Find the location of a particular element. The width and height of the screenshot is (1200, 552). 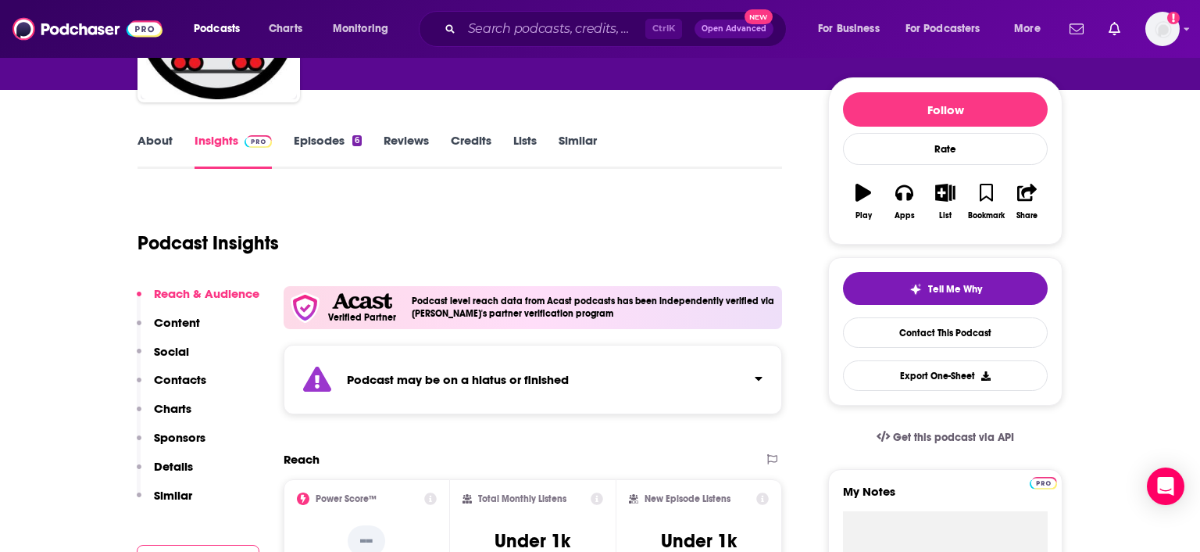

div: Search podcasts, credits, & more... is located at coordinates (617, 29).